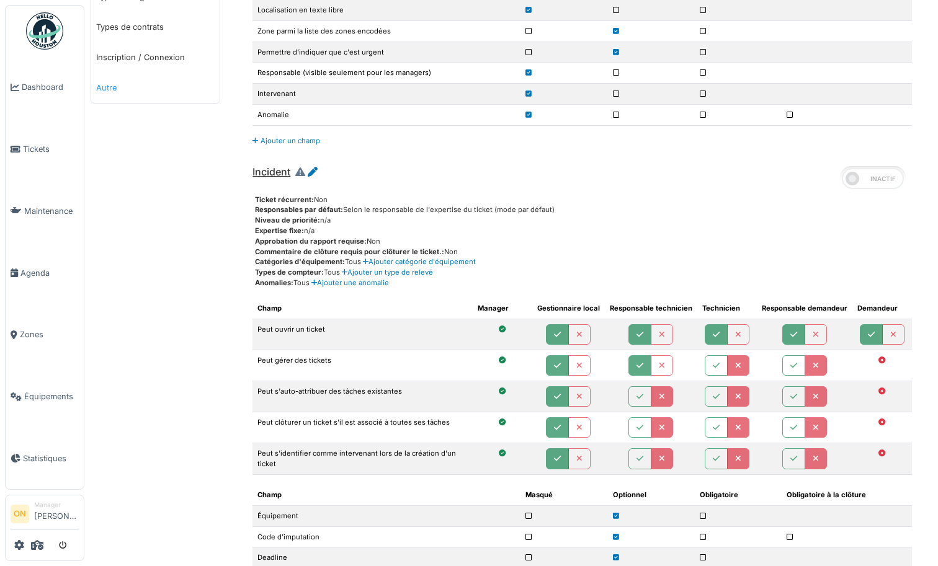 This screenshot has height=566, width=938. I want to click on a: Tickets, so click(45, 149).